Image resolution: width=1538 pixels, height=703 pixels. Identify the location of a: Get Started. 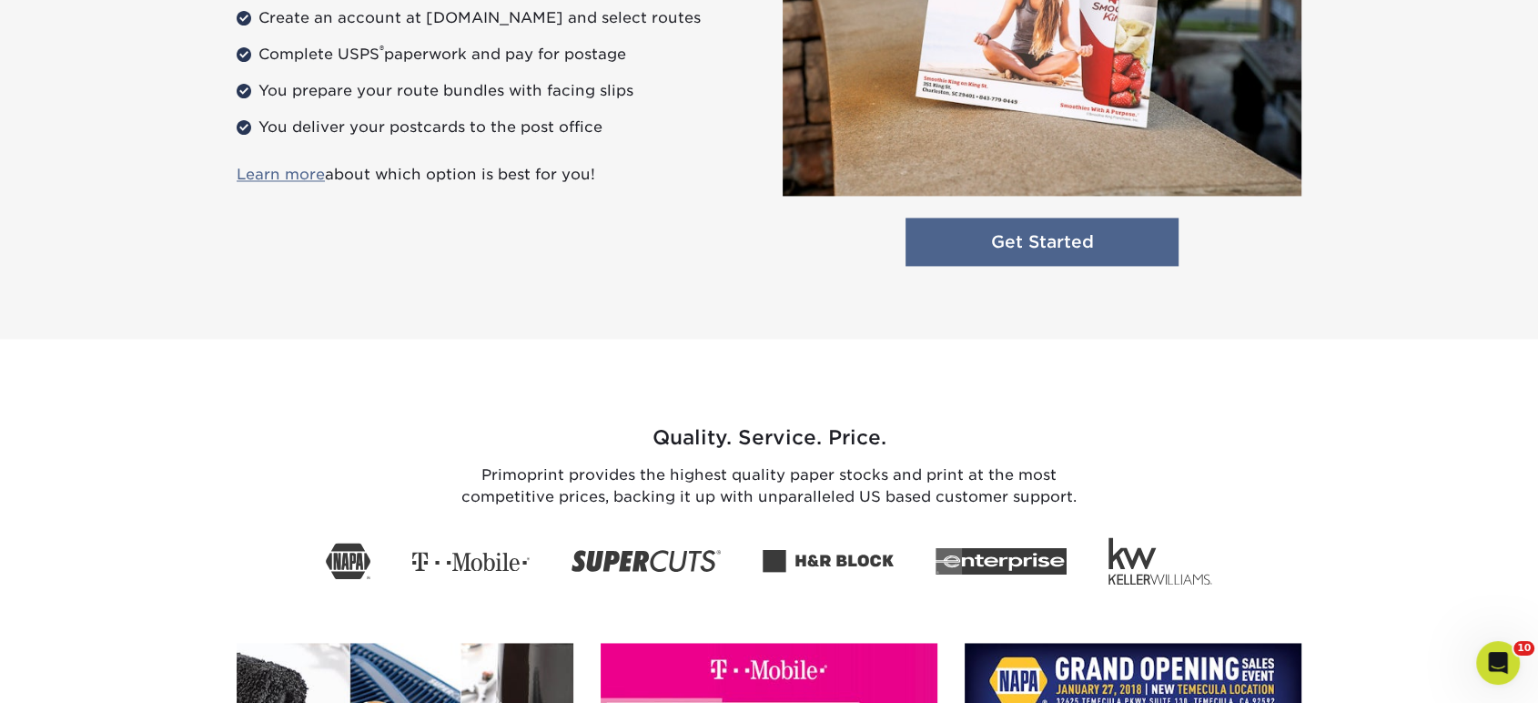
(1042, 241).